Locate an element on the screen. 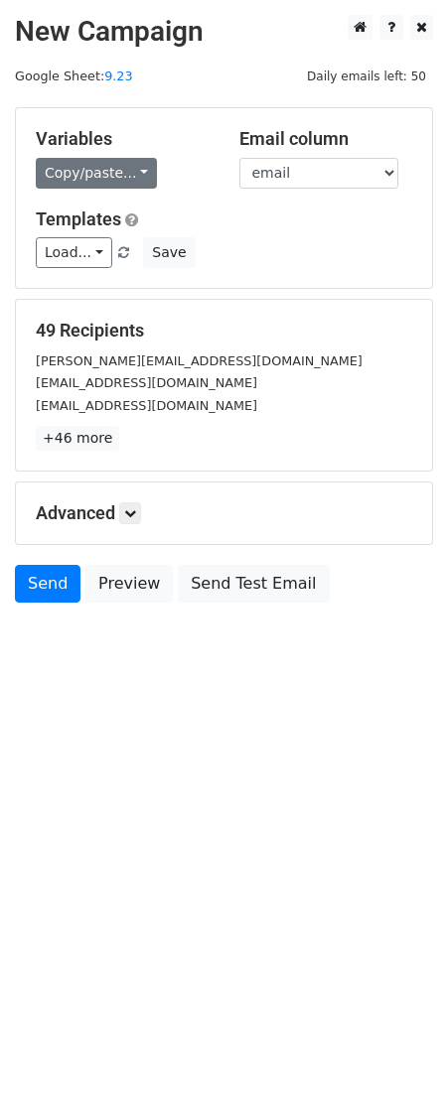 This screenshot has height=1093, width=448. a: Send is located at coordinates (48, 584).